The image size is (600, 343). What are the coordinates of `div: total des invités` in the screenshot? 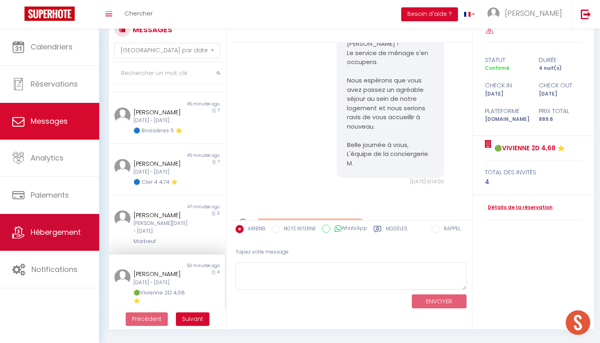 It's located at (533, 172).